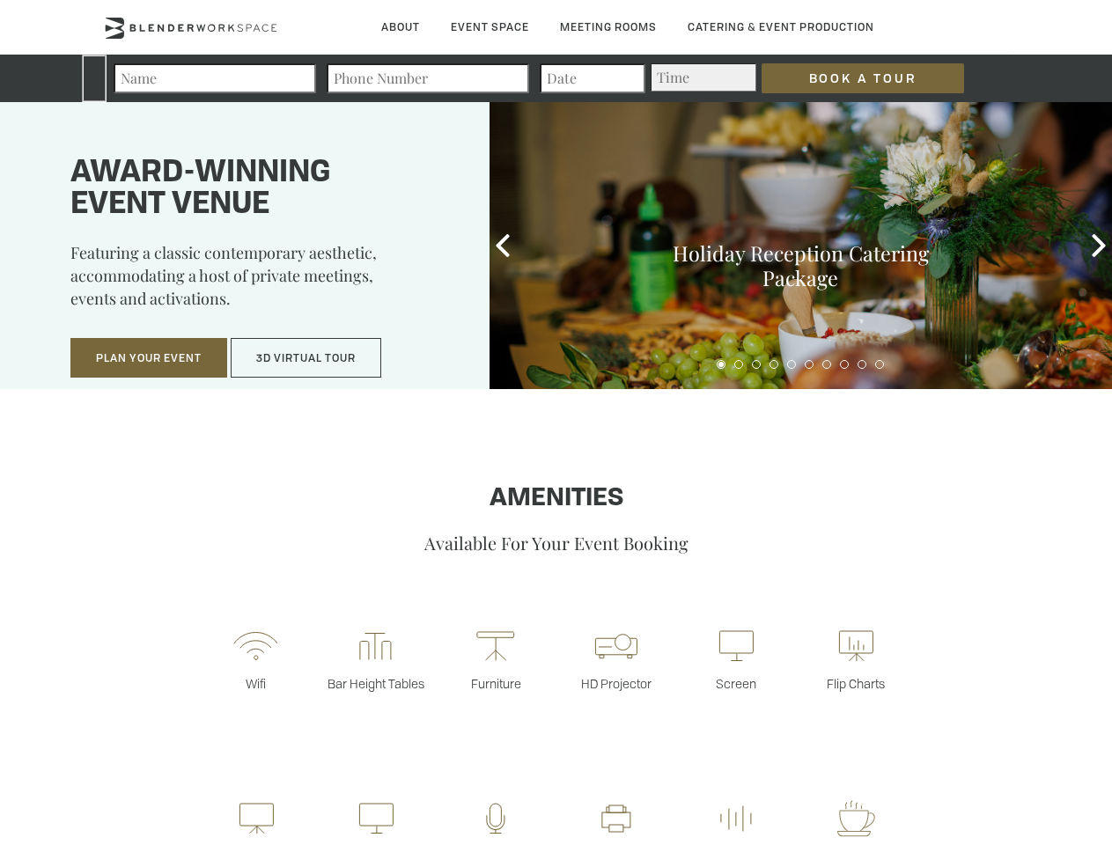 This screenshot has height=845, width=1112. Describe the element at coordinates (616, 683) in the screenshot. I see `p: HD Projector` at that location.